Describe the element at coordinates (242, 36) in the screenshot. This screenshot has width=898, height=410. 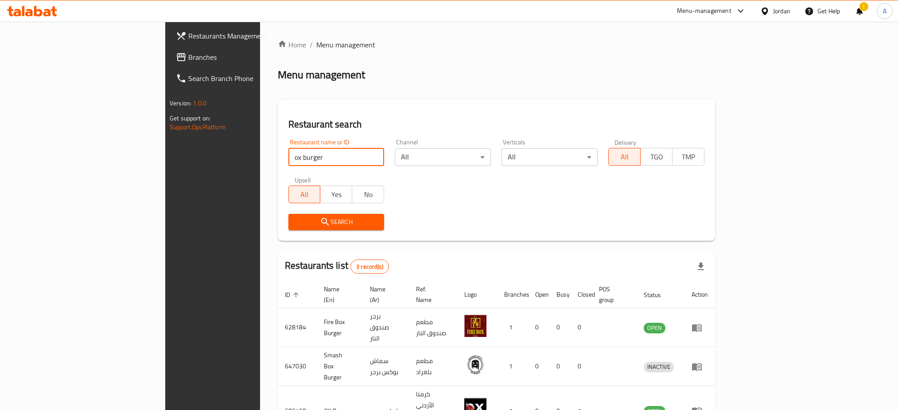
I see `a: Restaurants Management` at that location.